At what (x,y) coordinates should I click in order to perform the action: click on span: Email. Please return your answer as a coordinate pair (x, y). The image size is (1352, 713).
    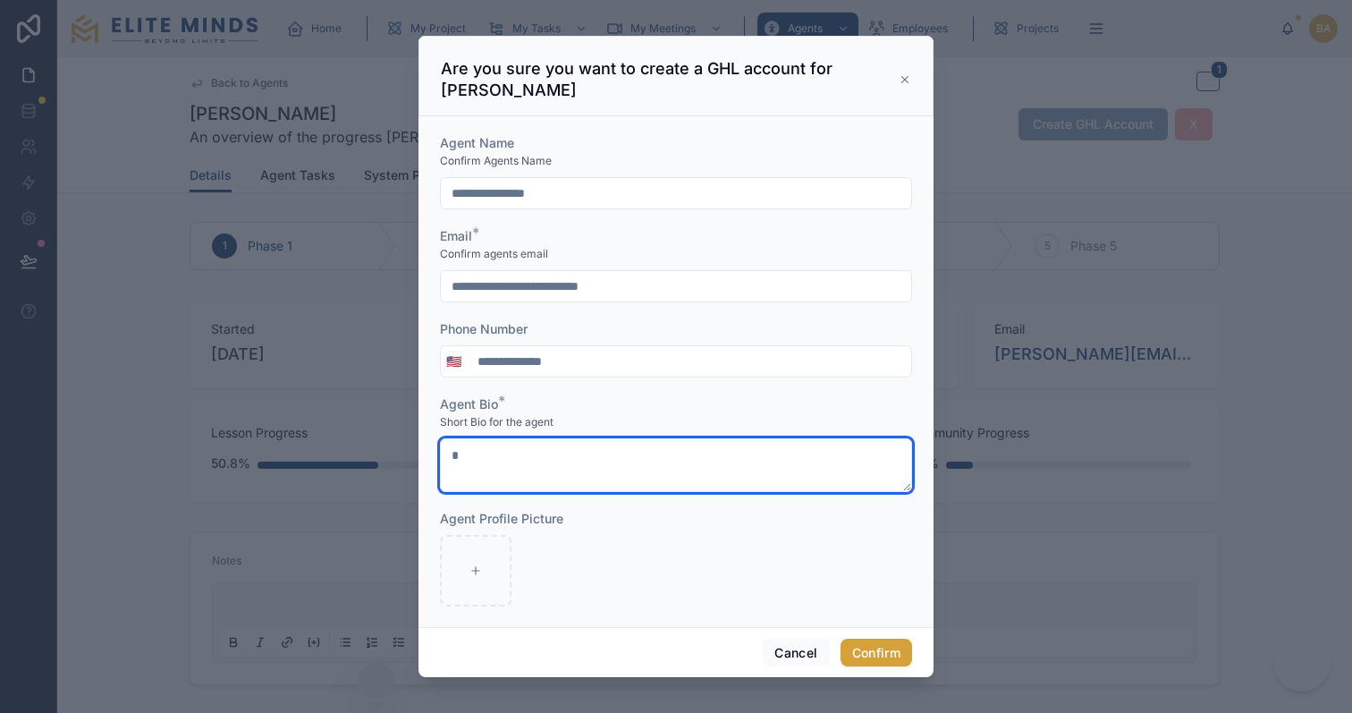
    Looking at the image, I should click on (456, 235).